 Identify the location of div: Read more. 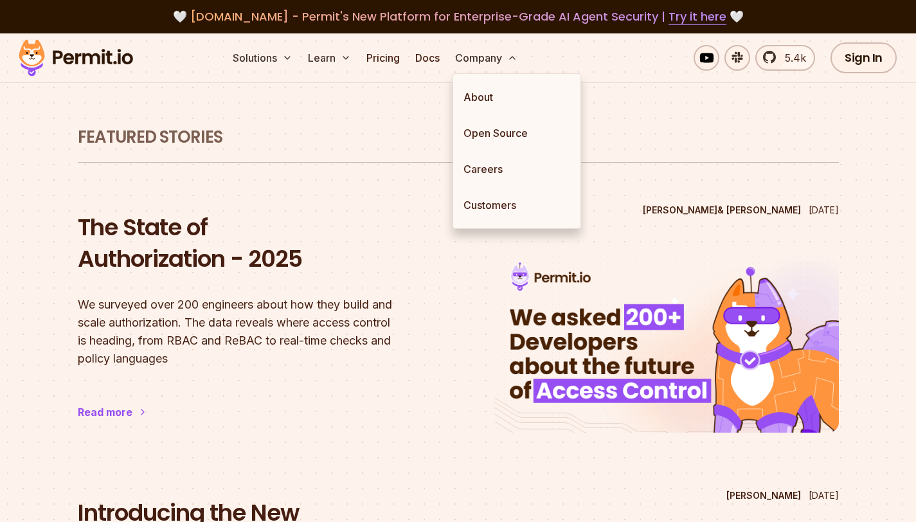
(105, 412).